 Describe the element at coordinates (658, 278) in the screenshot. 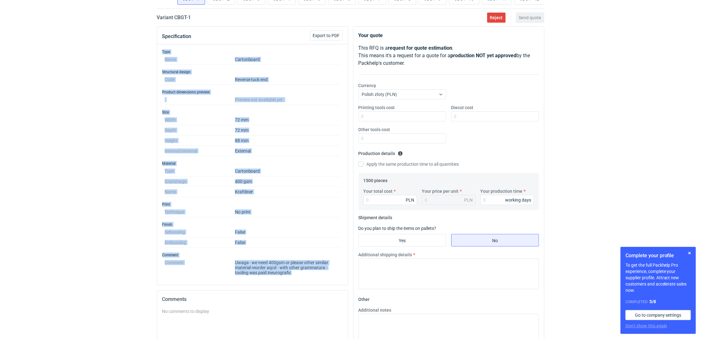

I see `p: To get the full Packhelp Pro experience, complete your supplier profile. Attract new customers an...` at that location.